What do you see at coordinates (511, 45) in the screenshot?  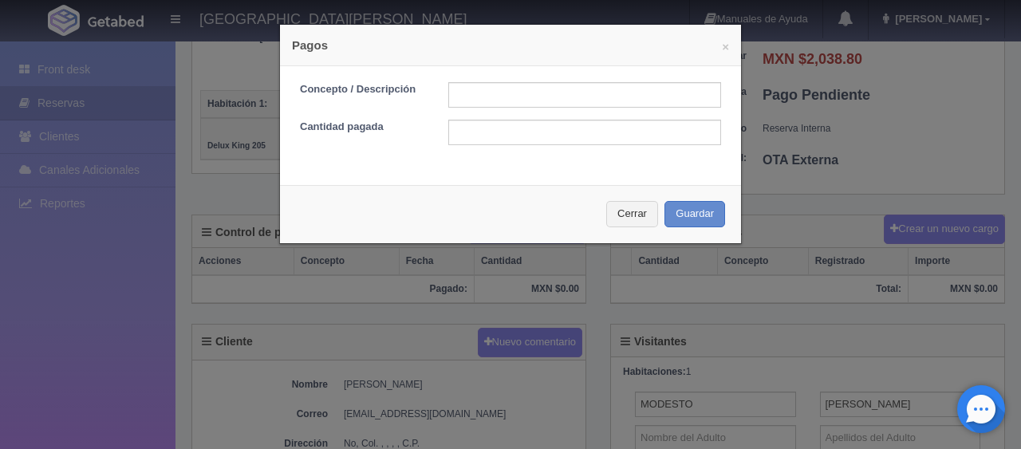 I see `h4: Pagos` at bounding box center [511, 45].